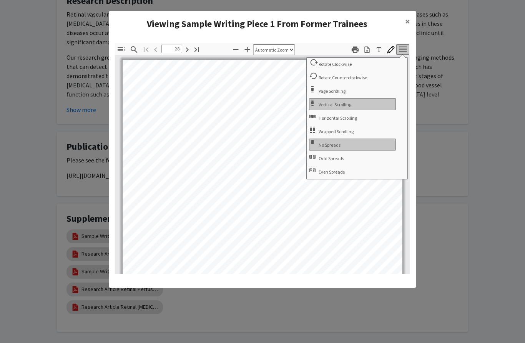  What do you see at coordinates (403, 49) in the screenshot?
I see `button: Tools` at bounding box center [403, 49].